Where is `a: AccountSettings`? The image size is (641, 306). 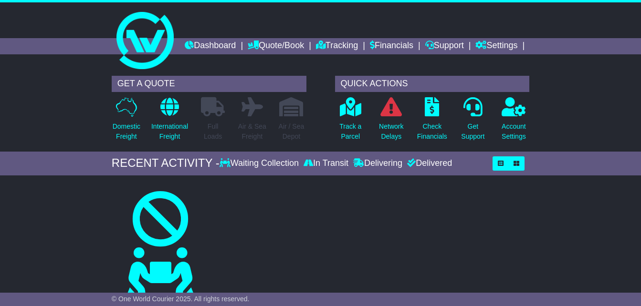
a: AccountSettings is located at coordinates (513, 122).